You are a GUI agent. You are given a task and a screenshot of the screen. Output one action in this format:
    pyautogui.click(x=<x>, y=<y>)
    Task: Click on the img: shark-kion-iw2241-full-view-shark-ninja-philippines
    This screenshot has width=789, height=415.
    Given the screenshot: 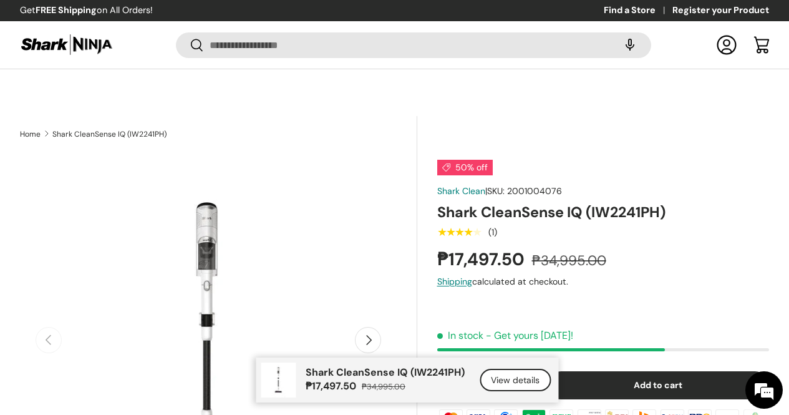 What is the action you would take?
    pyautogui.click(x=278, y=380)
    